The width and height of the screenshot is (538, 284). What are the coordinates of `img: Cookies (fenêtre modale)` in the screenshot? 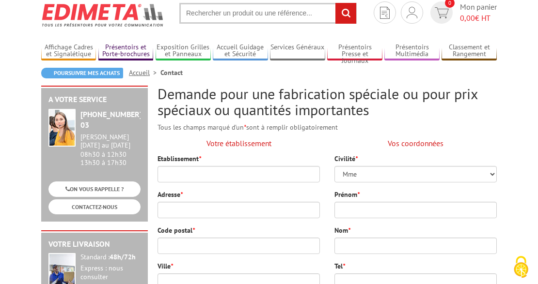 It's located at (521, 267).